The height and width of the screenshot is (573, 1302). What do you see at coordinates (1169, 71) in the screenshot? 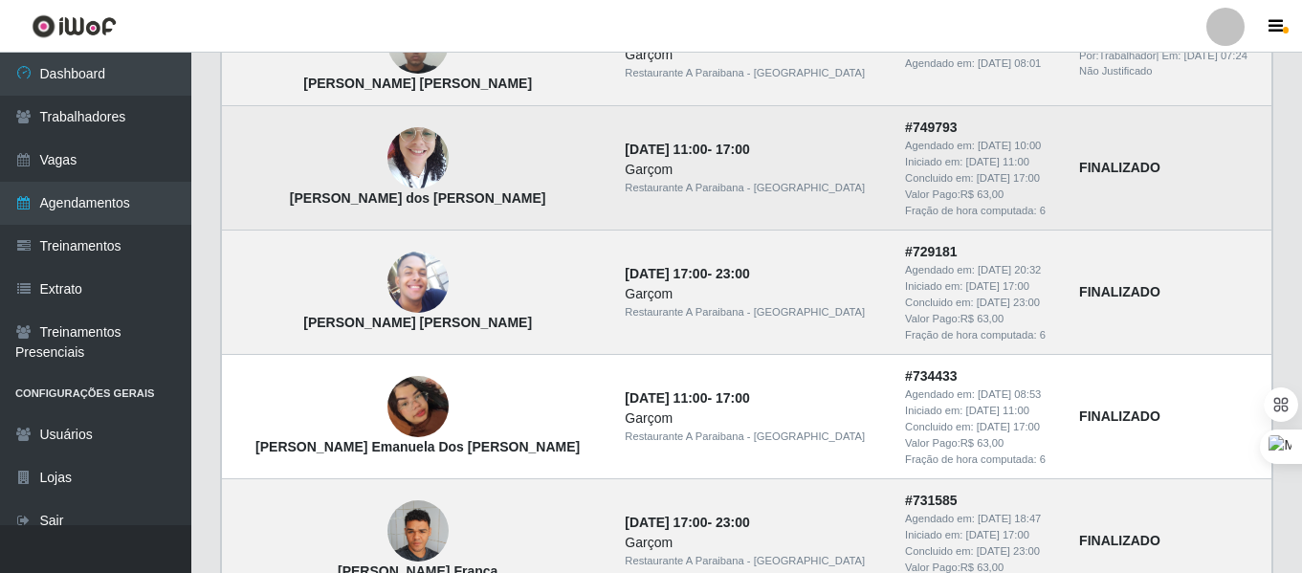
I see `div: Não Justificado` at bounding box center [1169, 71].